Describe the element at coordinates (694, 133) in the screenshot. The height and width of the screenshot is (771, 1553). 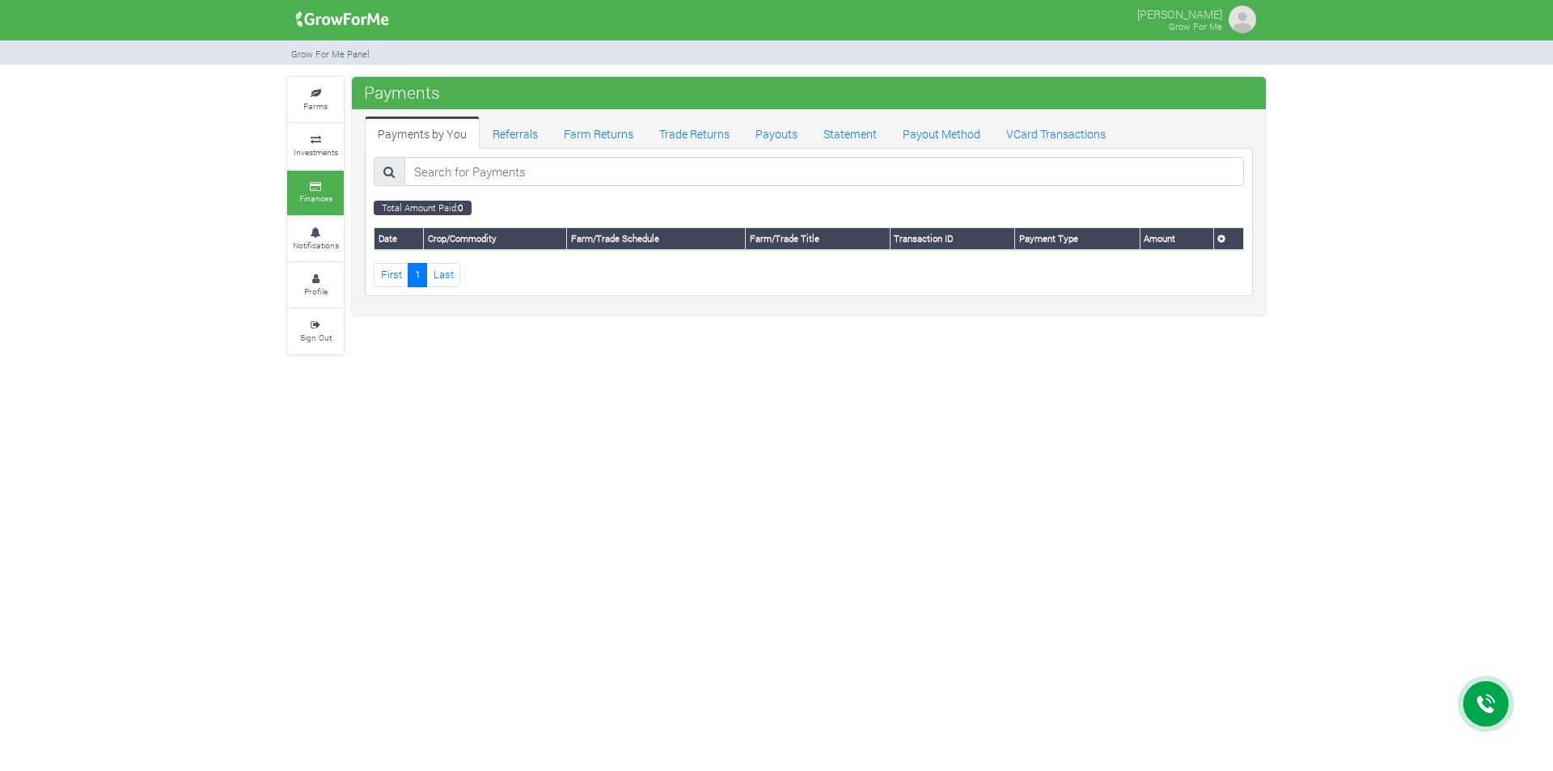
I see `a: Trade Returns` at that location.